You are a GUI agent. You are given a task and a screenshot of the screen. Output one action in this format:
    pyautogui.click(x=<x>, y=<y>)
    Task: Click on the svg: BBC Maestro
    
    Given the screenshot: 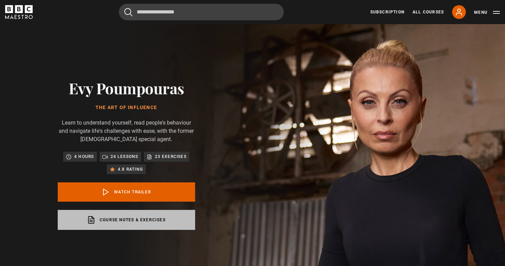 What is the action you would take?
    pyautogui.click(x=19, y=12)
    